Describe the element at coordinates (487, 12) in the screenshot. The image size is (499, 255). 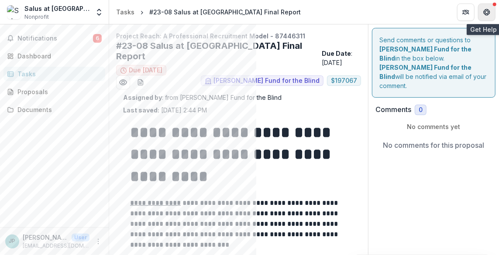
I see `button: Get Help` at that location.